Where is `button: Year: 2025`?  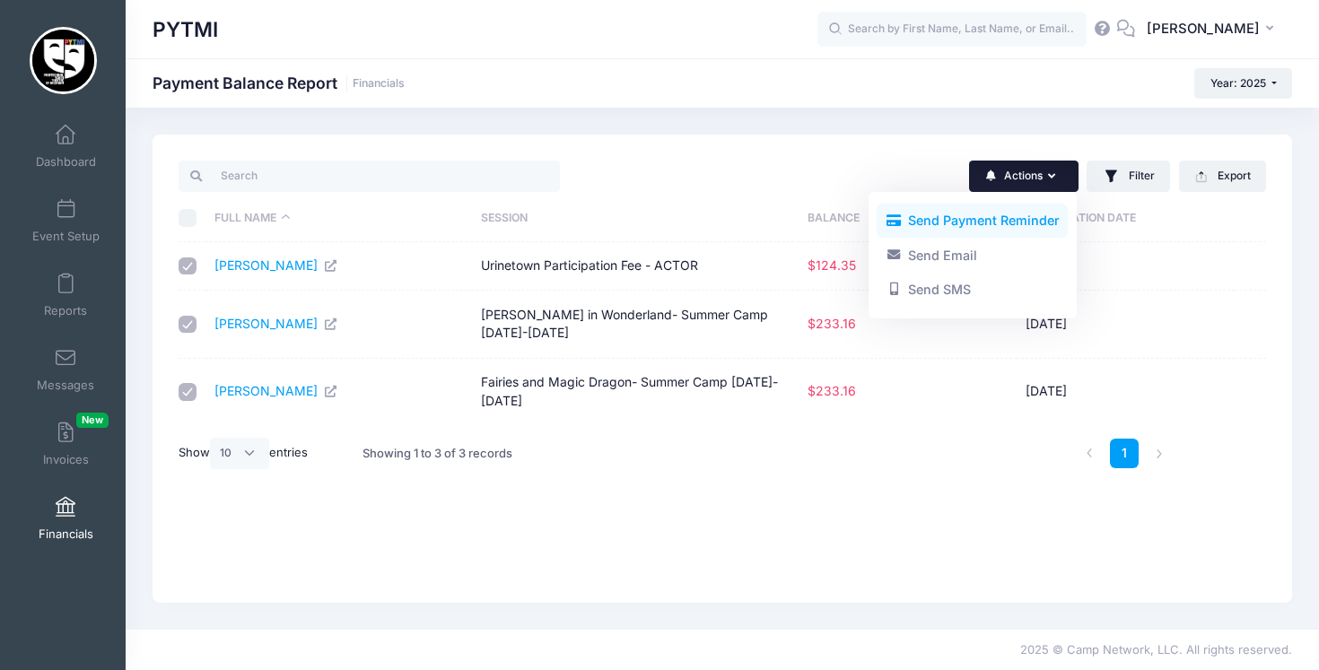 button: Year: 2025 is located at coordinates (1242, 83).